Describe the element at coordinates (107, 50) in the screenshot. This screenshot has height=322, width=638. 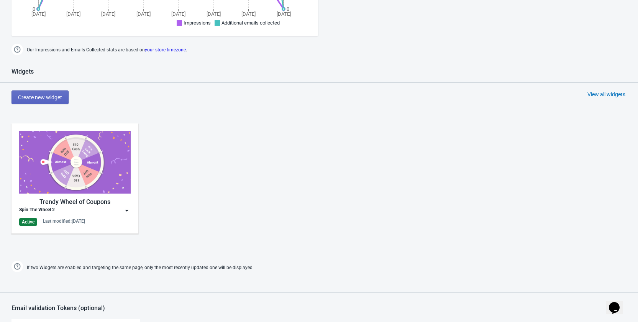
I see `span: Our Impressions and Emails Collected stats are based on .` at that location.